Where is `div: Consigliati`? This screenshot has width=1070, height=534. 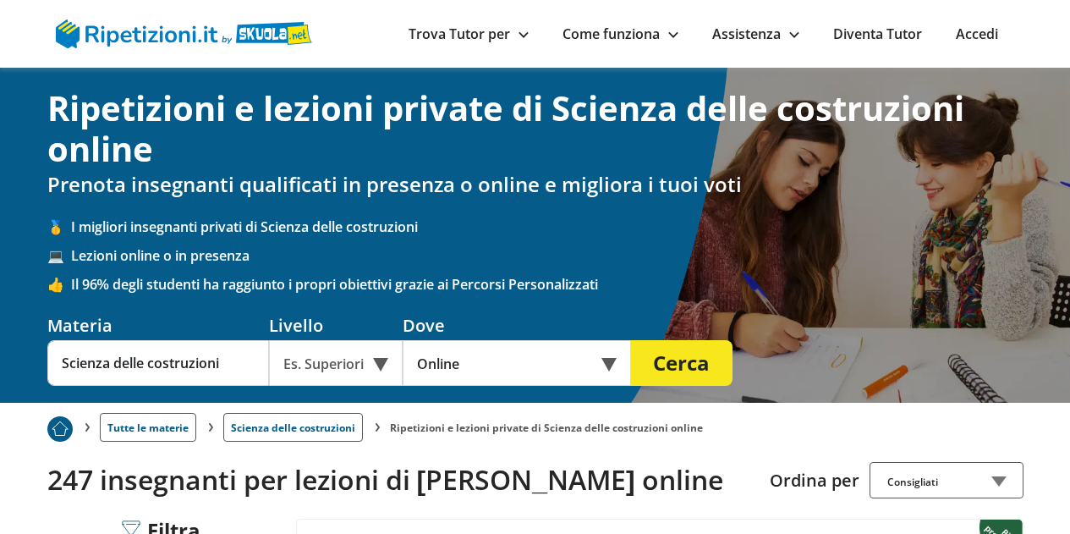
div: Consigliati is located at coordinates (946, 480).